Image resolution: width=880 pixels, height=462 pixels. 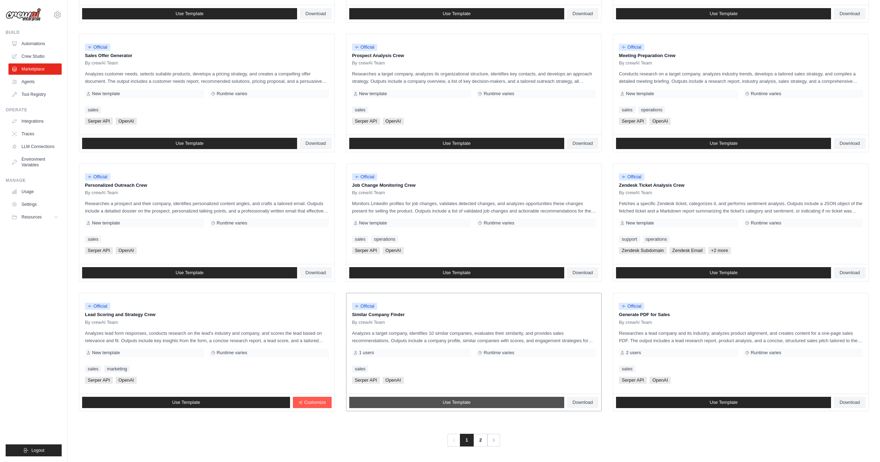 What do you see at coordinates (367, 353) in the screenshot?
I see `span: 1 users` at bounding box center [367, 353].